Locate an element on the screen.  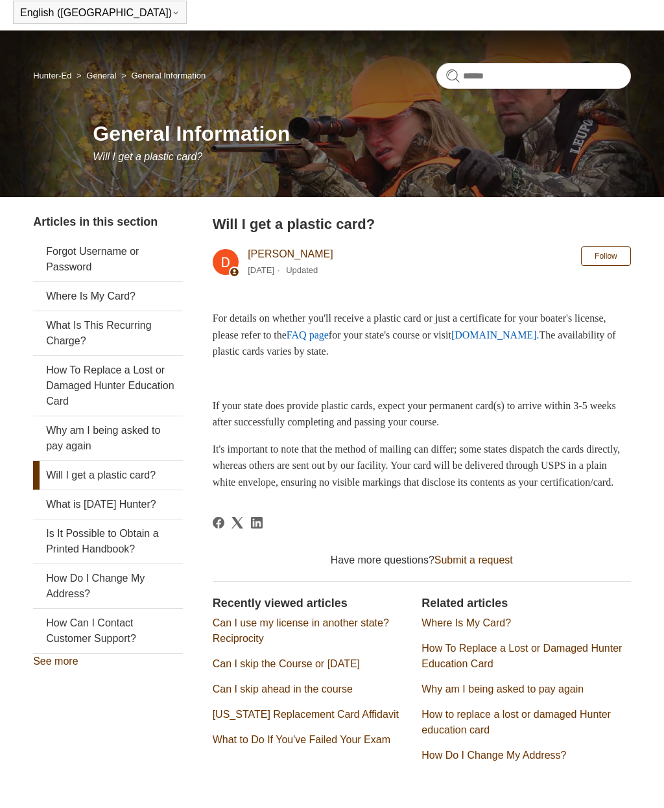
li: Hunter-Ed is located at coordinates (53, 75).